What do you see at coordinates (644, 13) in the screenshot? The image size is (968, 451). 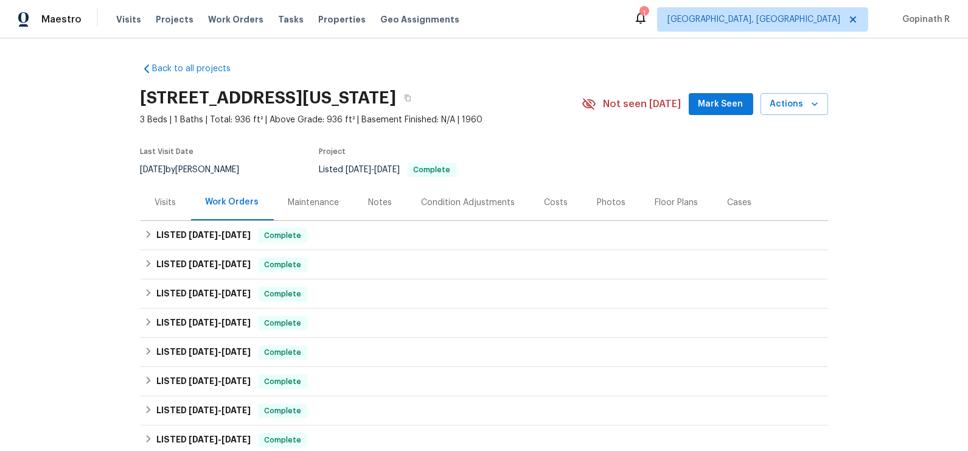 I see `div: 1` at bounding box center [644, 13].